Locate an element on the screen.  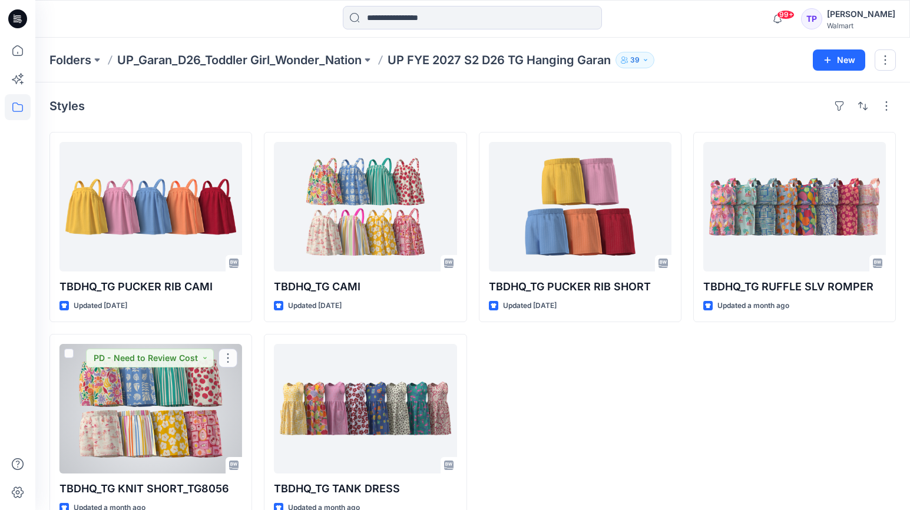
button: 39 is located at coordinates (635, 60).